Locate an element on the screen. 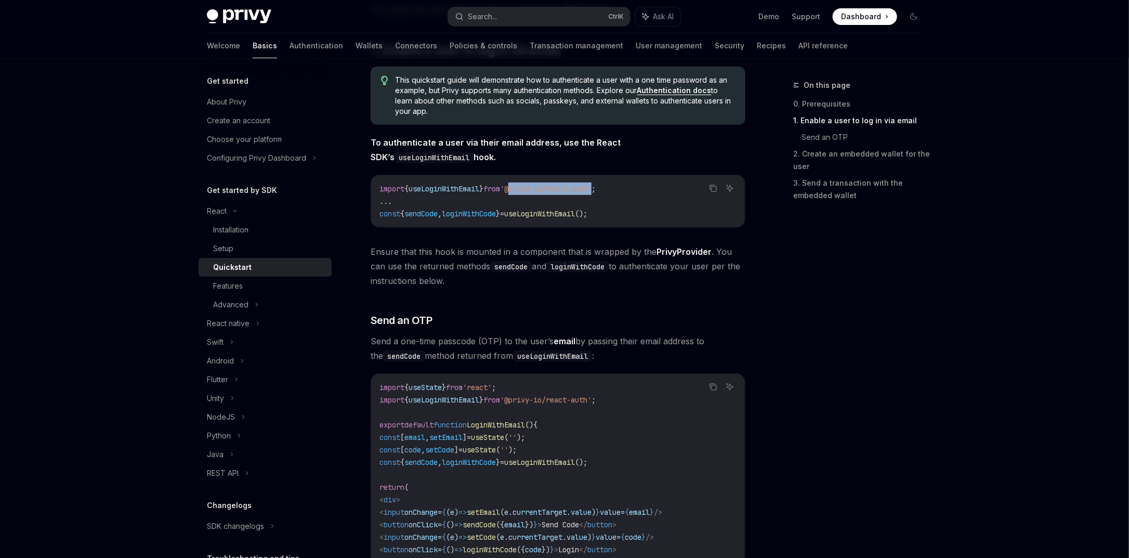  span: onChange is located at coordinates (421, 537).